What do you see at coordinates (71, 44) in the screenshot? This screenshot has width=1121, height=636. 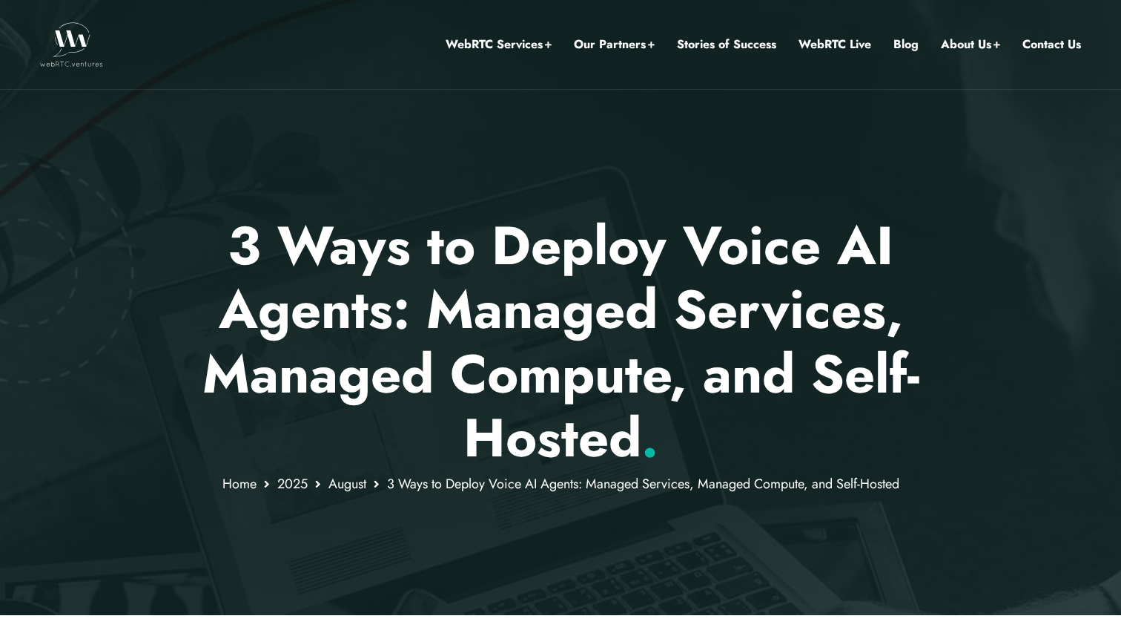 I see `img: WebRTC.ventures` at bounding box center [71, 44].